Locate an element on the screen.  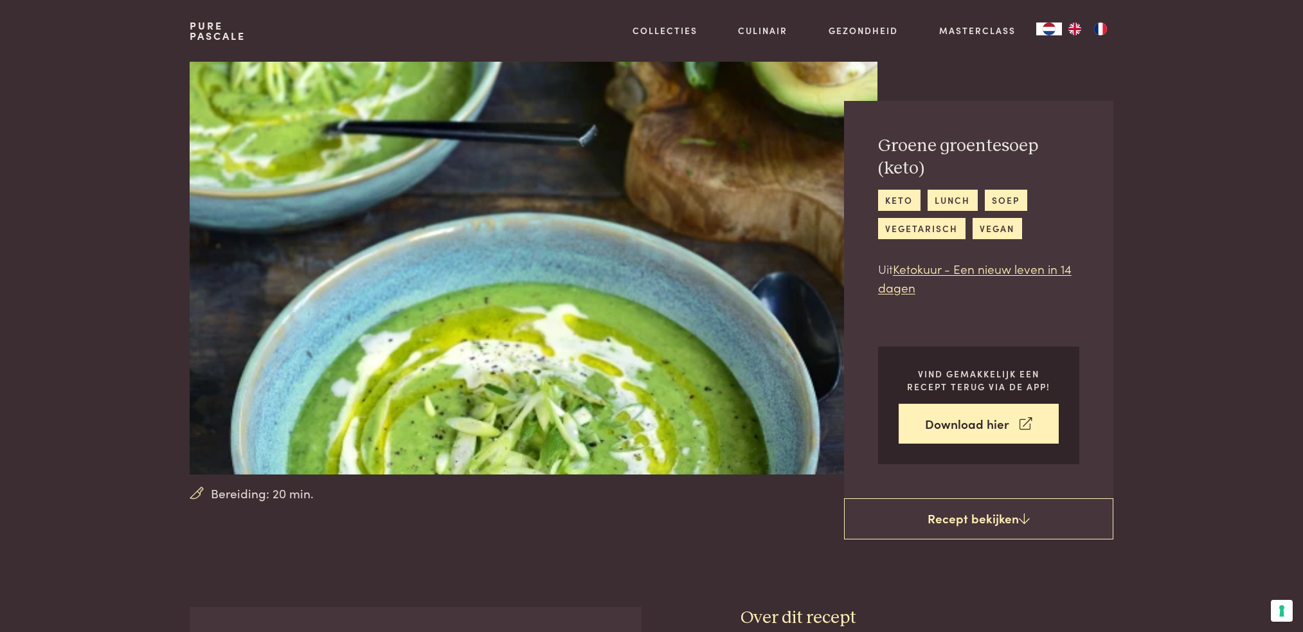
h2: Groene groentesoep (keto) is located at coordinates (978, 157).